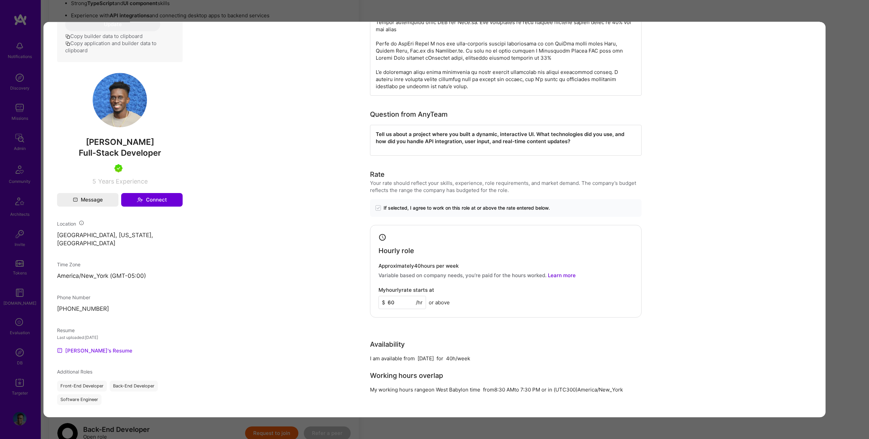 The image size is (869, 439). Describe the element at coordinates (419, 302) in the screenshot. I see `span: /hr` at that location.